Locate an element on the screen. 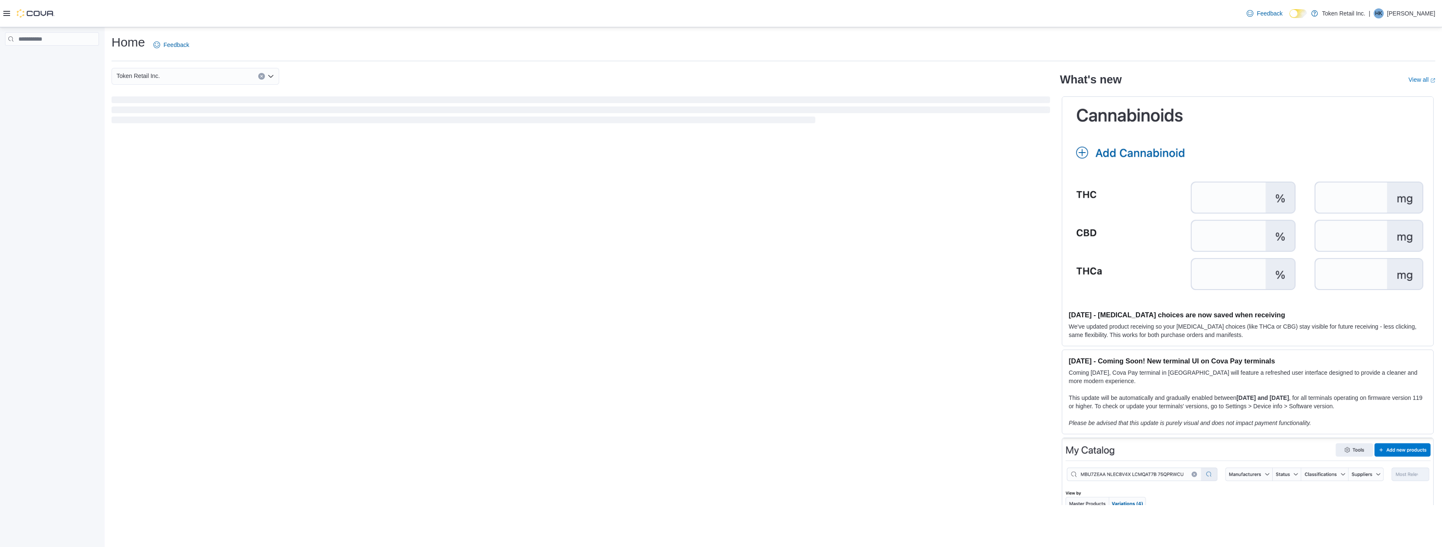 The image size is (1442, 547). a: View allExternal link is located at coordinates (1422, 80).